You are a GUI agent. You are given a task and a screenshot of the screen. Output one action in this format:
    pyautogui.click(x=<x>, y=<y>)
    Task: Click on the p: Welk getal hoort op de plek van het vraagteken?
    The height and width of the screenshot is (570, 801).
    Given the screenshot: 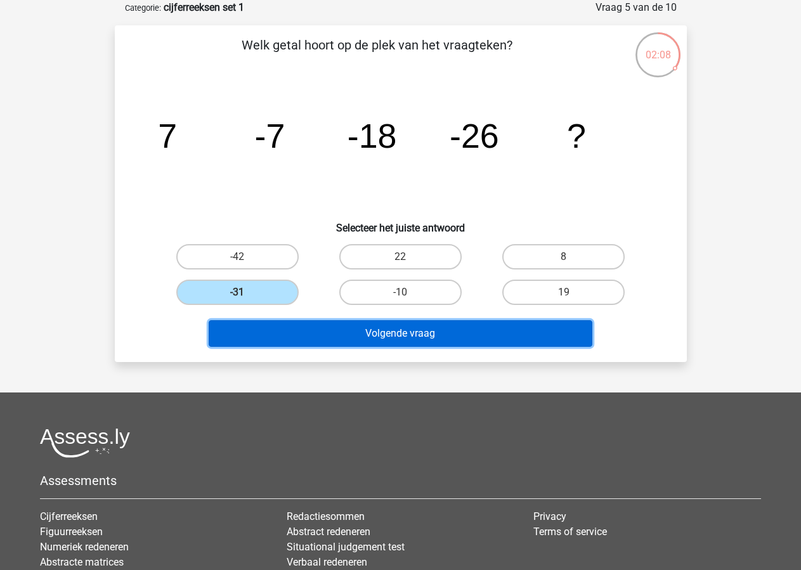 What is the action you would take?
    pyautogui.click(x=377, y=55)
    